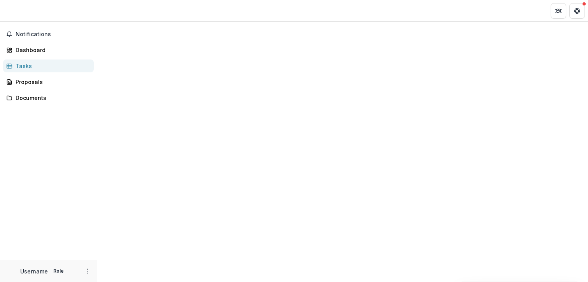 This screenshot has width=588, height=282. Describe the element at coordinates (51, 98) in the screenshot. I see `div: Documents` at that location.